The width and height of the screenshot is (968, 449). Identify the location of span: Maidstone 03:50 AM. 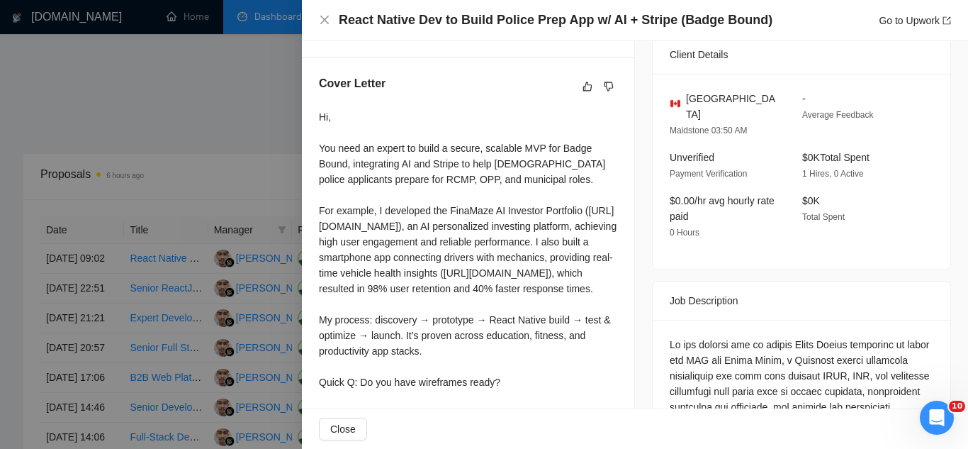
(708, 130).